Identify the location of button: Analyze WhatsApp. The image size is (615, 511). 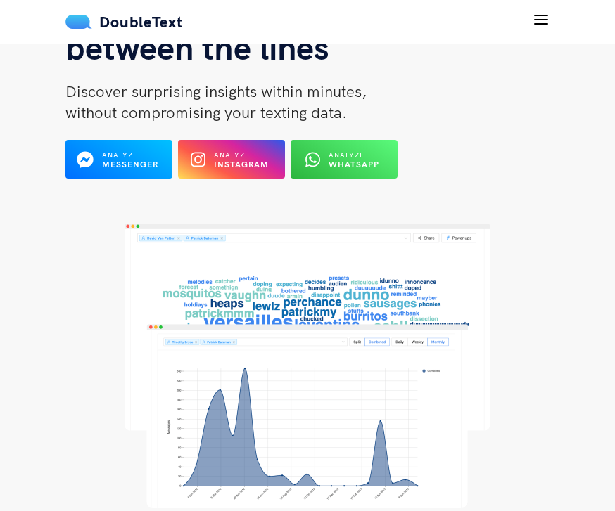
(344, 159).